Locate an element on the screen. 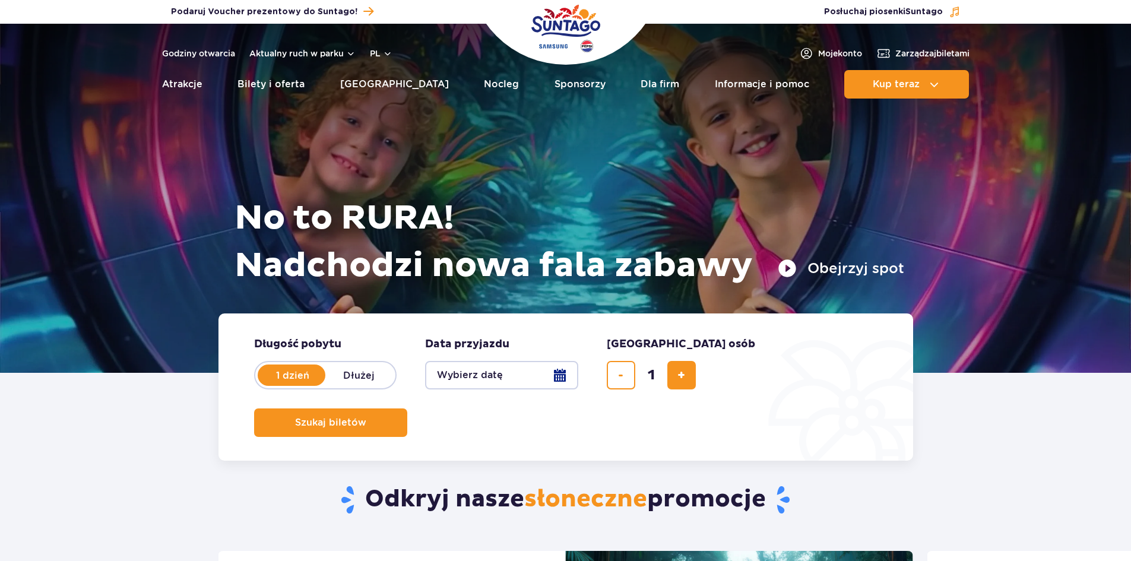 The width and height of the screenshot is (1131, 561). a: Sponsorzy is located at coordinates (580, 84).